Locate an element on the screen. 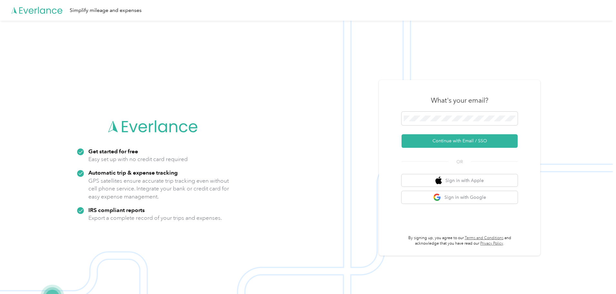 Image resolution: width=616 pixels, height=294 pixels. button: apple logoSign in with Apple is located at coordinates (459, 180).